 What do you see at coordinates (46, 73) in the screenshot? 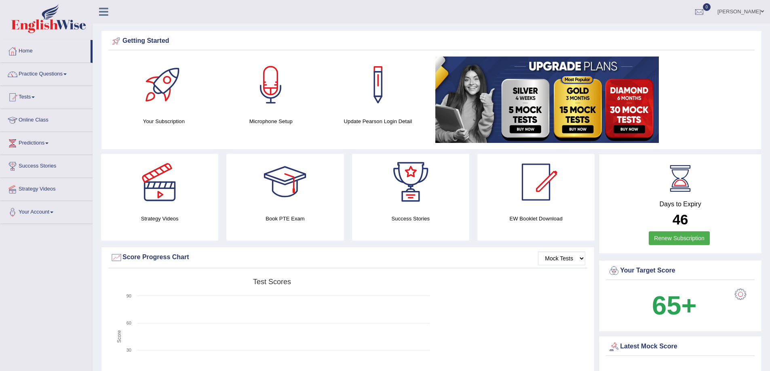
I see `a: Practice Questions` at bounding box center [46, 73].